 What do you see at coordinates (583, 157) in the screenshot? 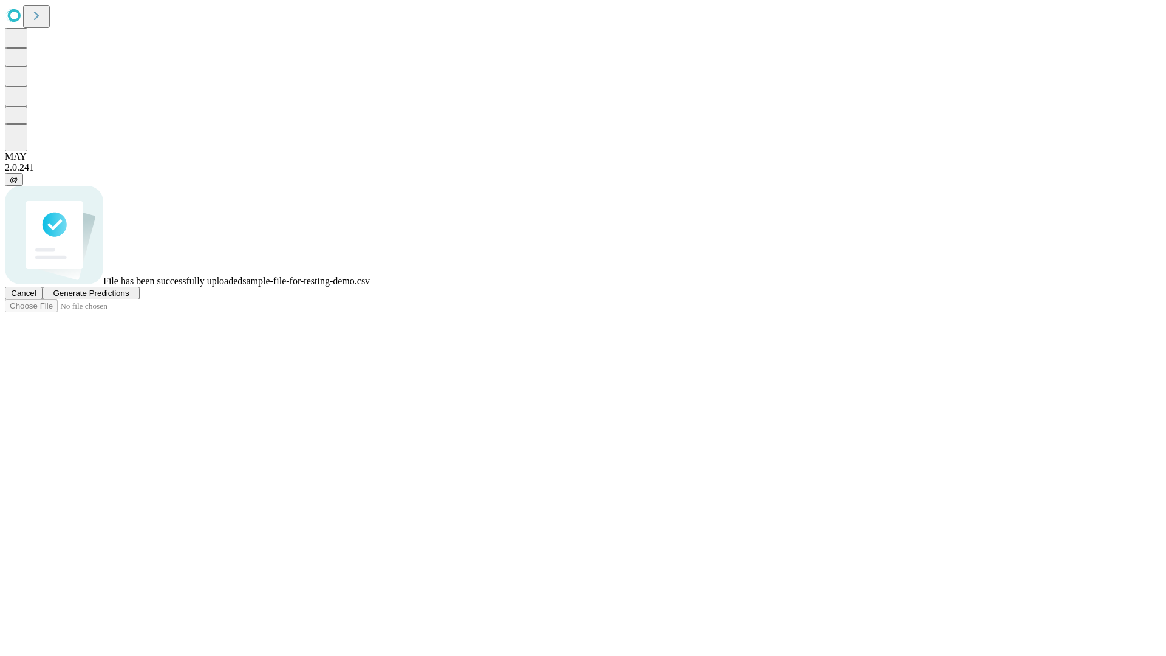
I see `div: MAY` at bounding box center [583, 157].